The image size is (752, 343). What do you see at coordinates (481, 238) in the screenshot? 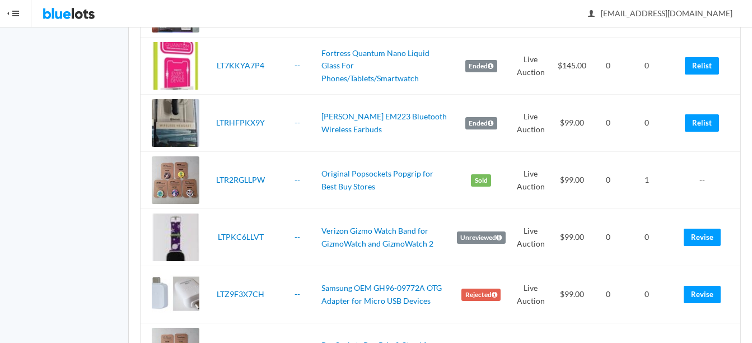
I see `label: Unreviewed` at bounding box center [481, 238].